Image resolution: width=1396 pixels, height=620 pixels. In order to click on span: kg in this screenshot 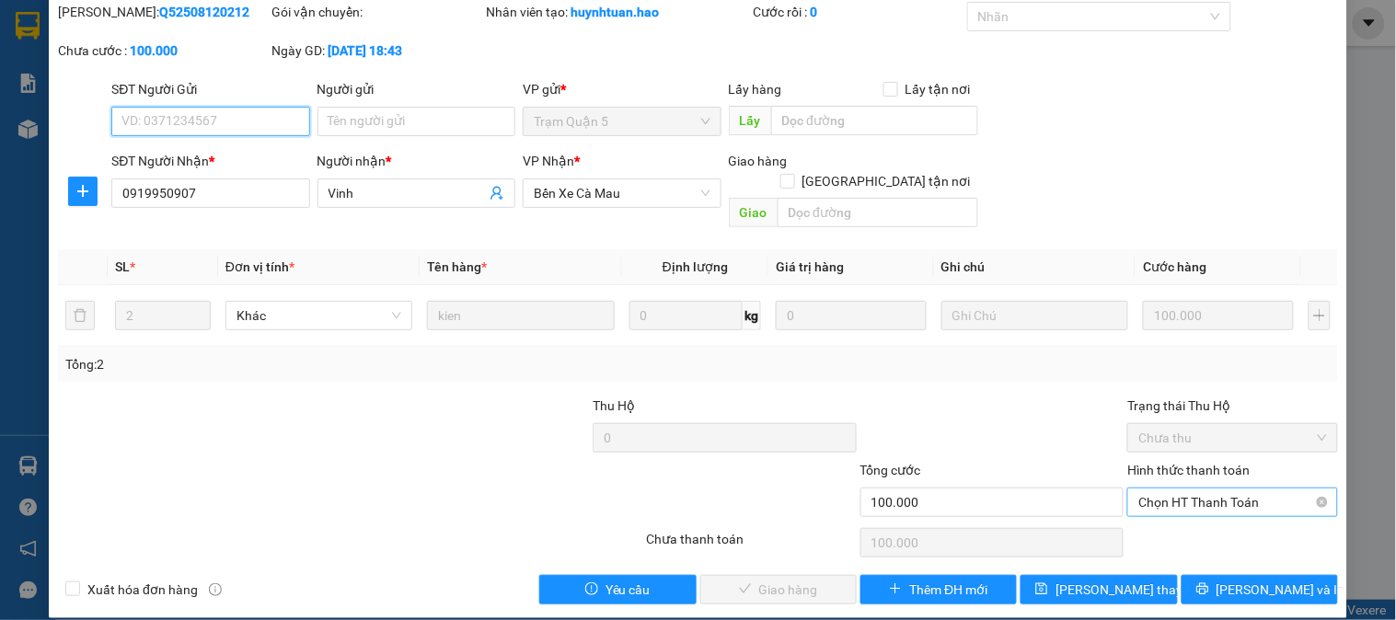, I will do `click(752, 316)`.